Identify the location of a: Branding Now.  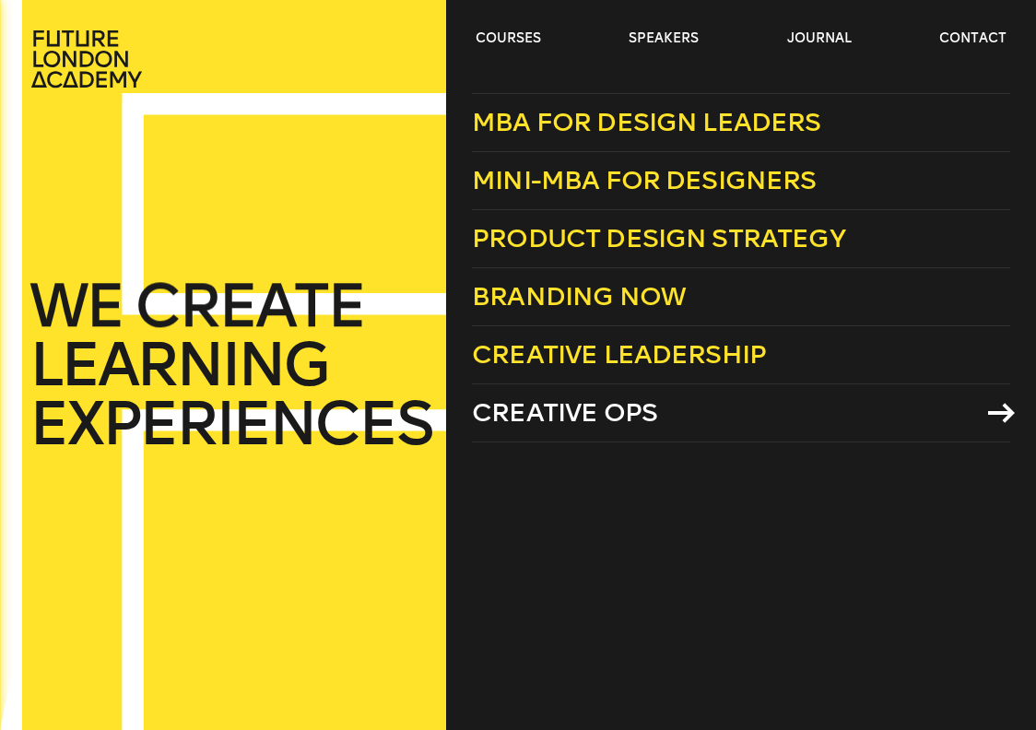
(741, 297).